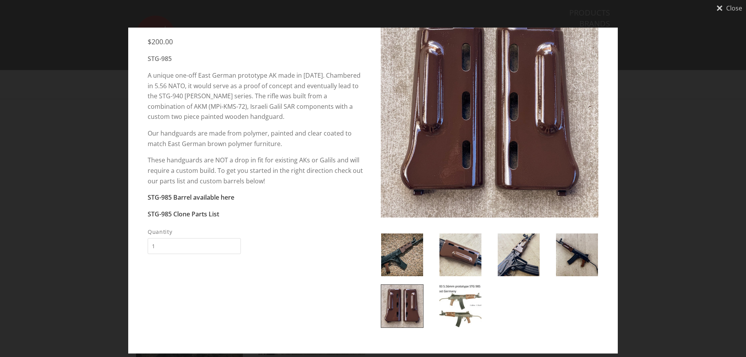 This screenshot has height=357, width=746. What do you see at coordinates (194, 246) in the screenshot?
I see `input: Quantity` at bounding box center [194, 246].